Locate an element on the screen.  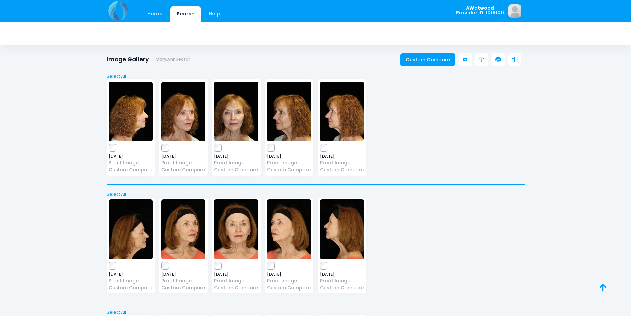
h1: Image Gallery is located at coordinates (148, 59).